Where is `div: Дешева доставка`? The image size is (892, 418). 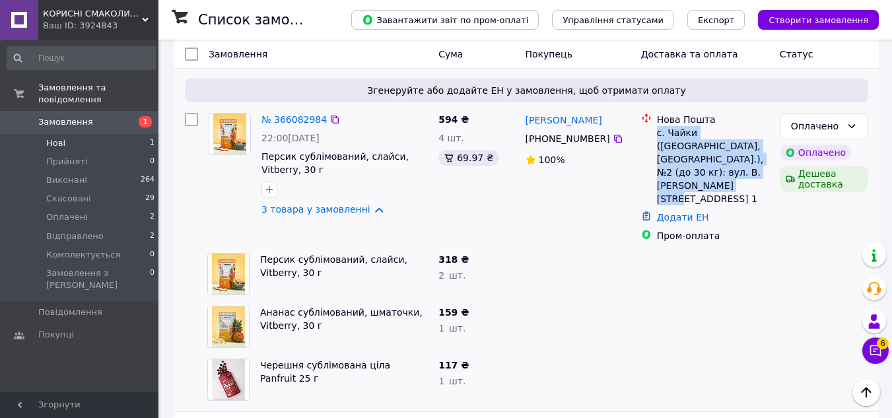 div: Дешева доставка is located at coordinates (824, 179).